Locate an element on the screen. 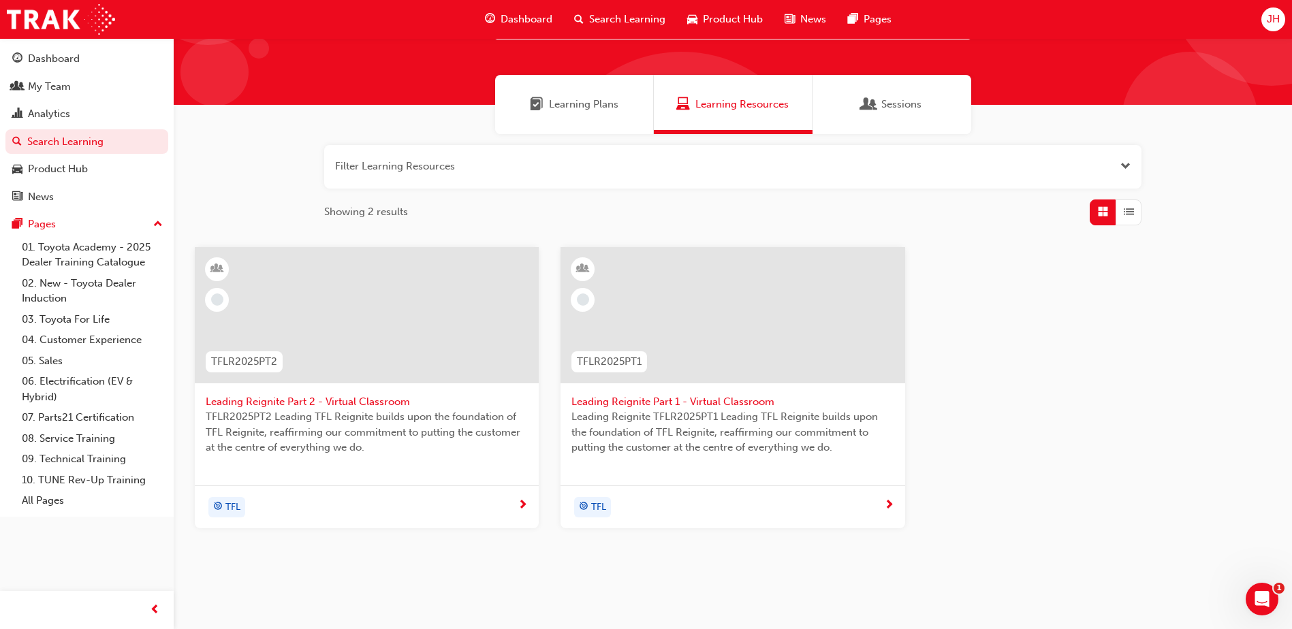 The image size is (1292, 629). button: Open the filter is located at coordinates (1125, 166).